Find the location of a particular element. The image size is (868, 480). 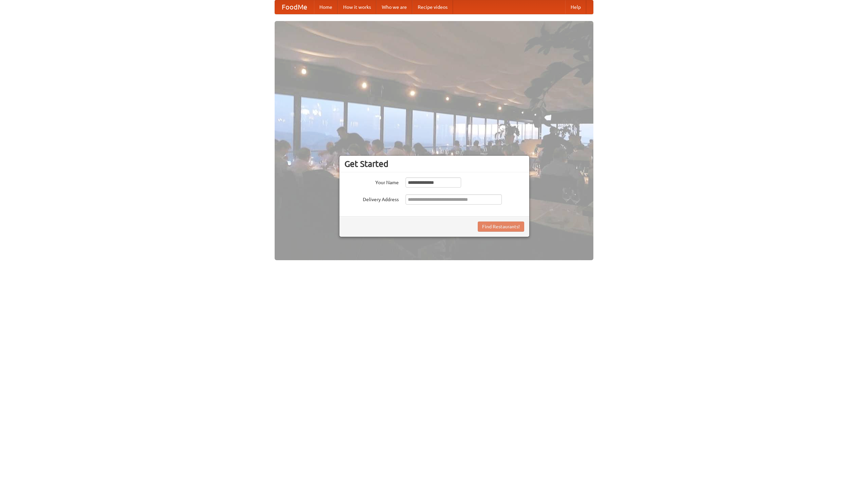

a: Who we are is located at coordinates (395, 7).